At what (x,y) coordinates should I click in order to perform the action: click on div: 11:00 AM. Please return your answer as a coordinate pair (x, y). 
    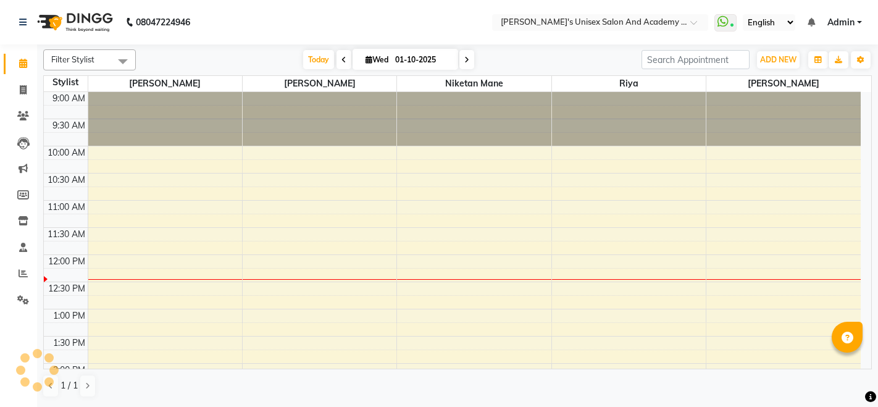
    Looking at the image, I should click on (66, 207).